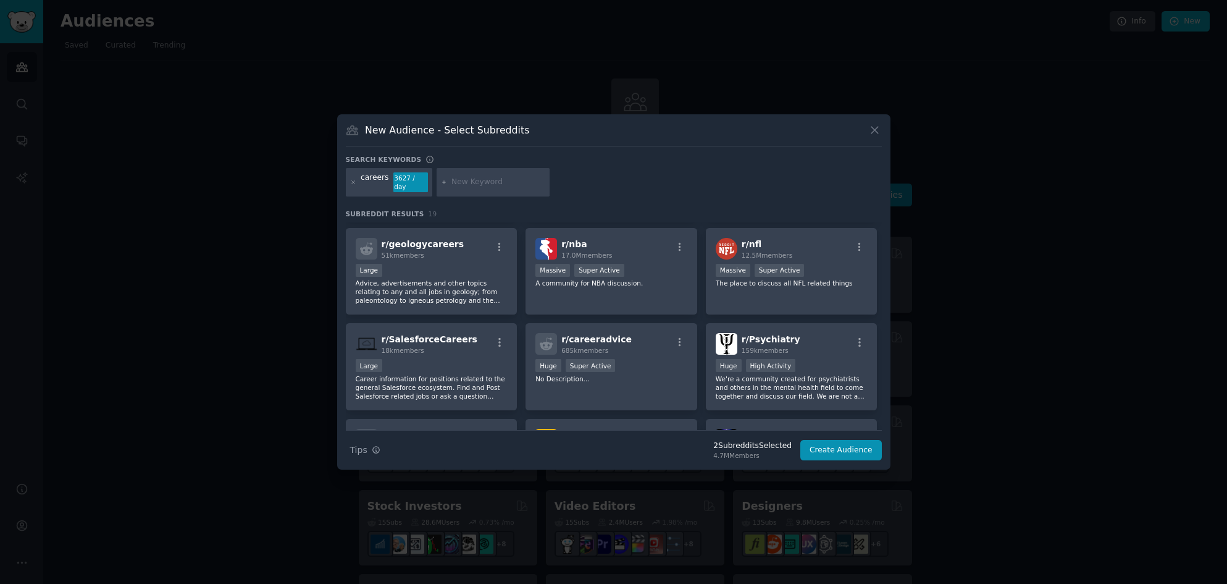 The image size is (1227, 584). Describe the element at coordinates (841, 450) in the screenshot. I see `button: Create Audience` at that location.